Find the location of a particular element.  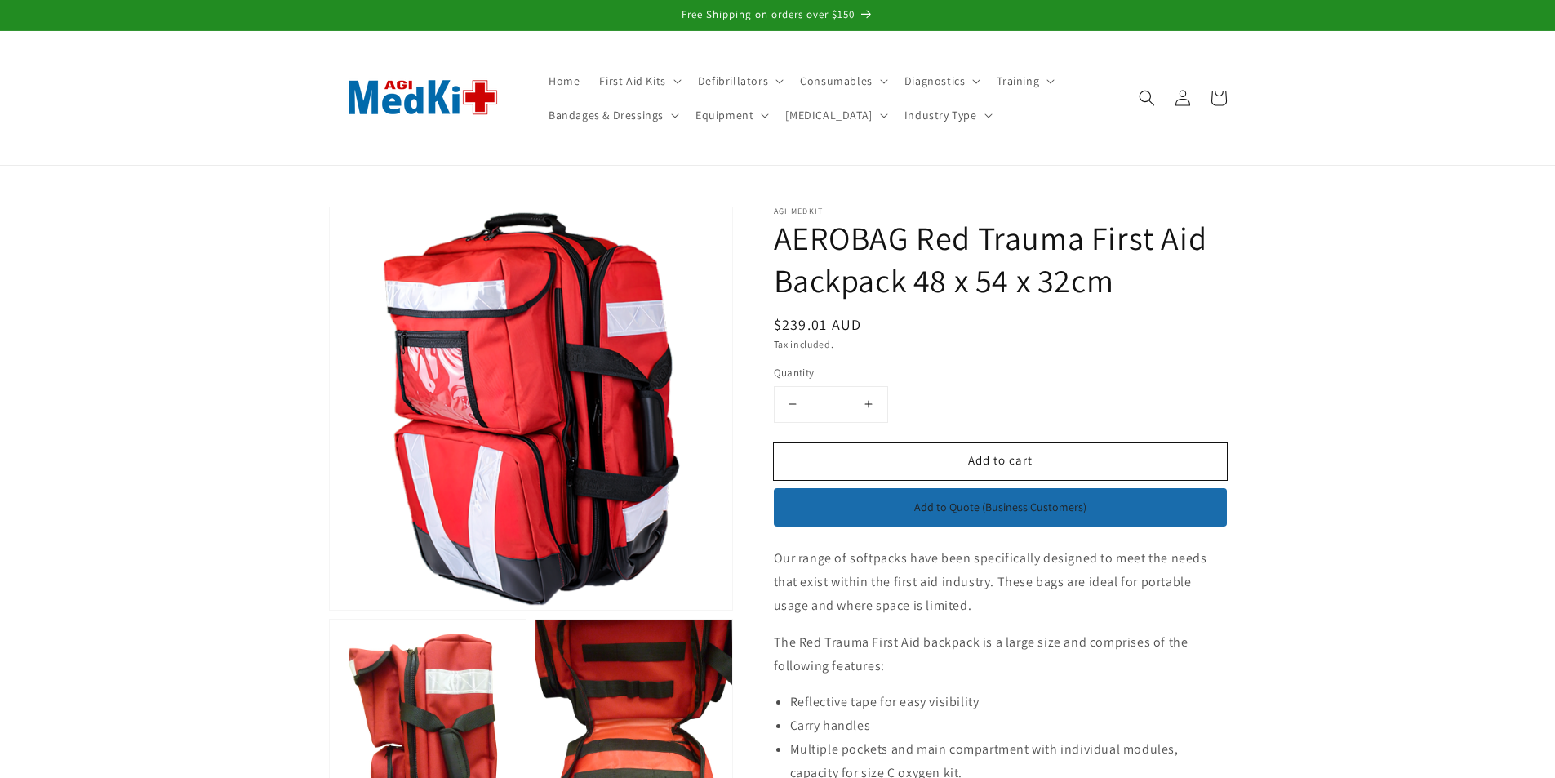

summary: Bandages & Dressings is located at coordinates (612, 115).